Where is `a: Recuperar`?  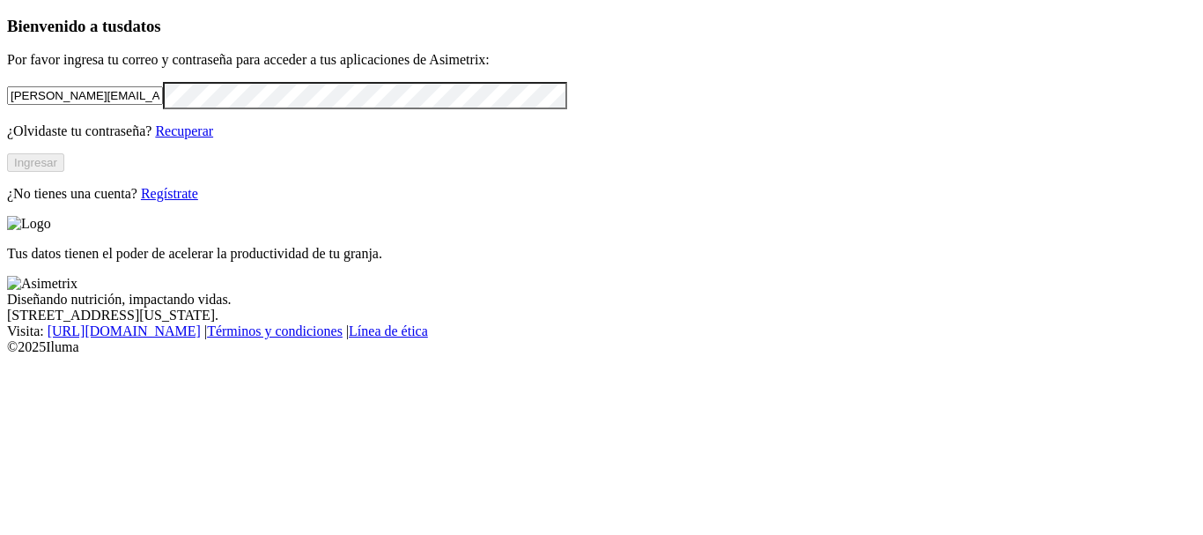 a: Recuperar is located at coordinates (184, 130).